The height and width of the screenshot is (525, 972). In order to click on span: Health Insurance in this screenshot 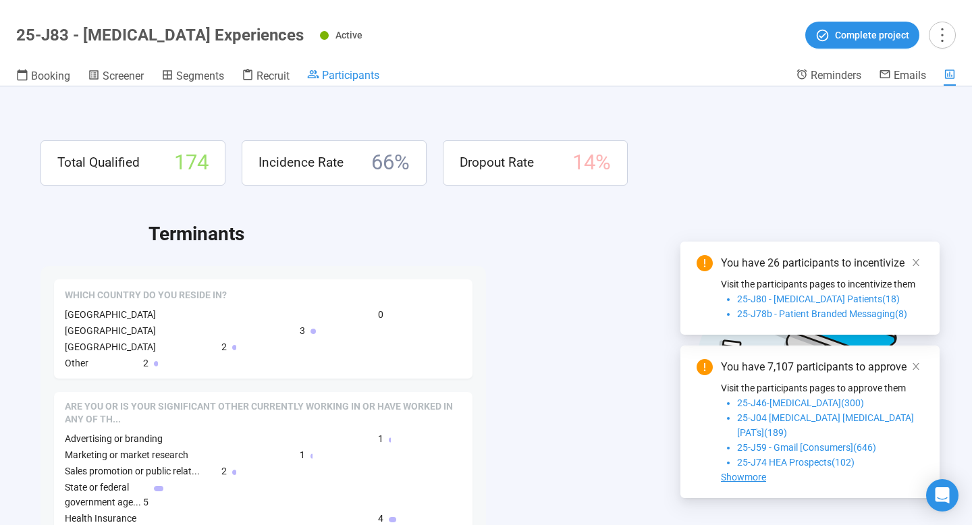, I will do `click(101, 518)`.